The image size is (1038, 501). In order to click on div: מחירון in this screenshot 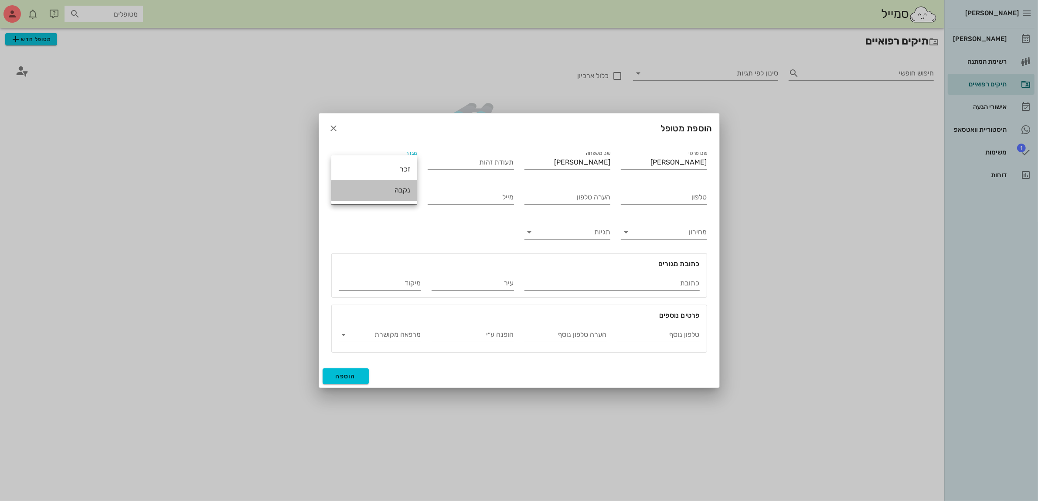, I will do `click(664, 232)`.